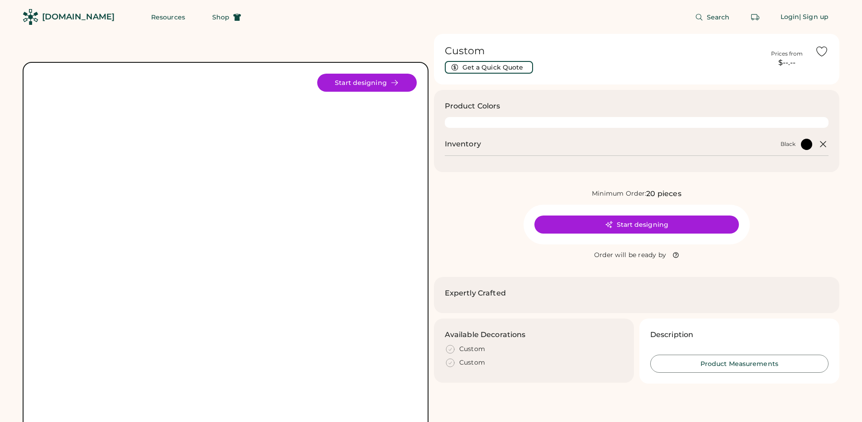  I want to click on div: Minimum Order:, so click(619, 194).